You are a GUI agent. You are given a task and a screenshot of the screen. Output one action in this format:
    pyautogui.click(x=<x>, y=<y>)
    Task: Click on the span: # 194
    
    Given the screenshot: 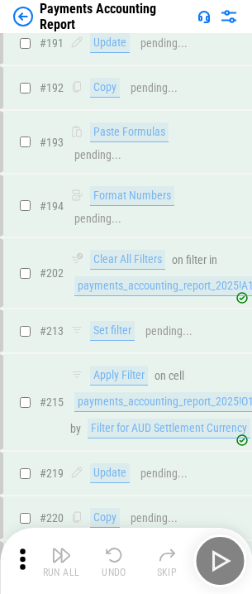 What is the action you would take?
    pyautogui.click(x=51, y=206)
    